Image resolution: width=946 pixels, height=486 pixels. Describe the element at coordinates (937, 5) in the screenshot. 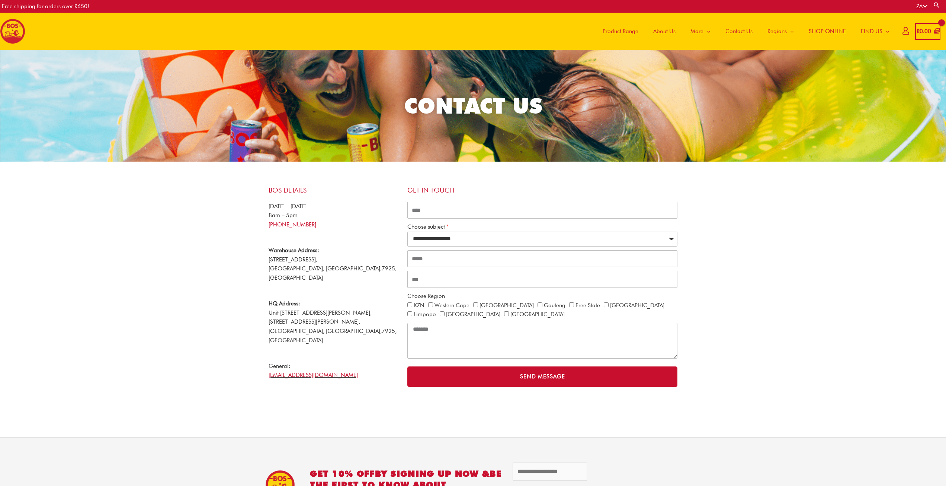

I see `a: Search button` at that location.